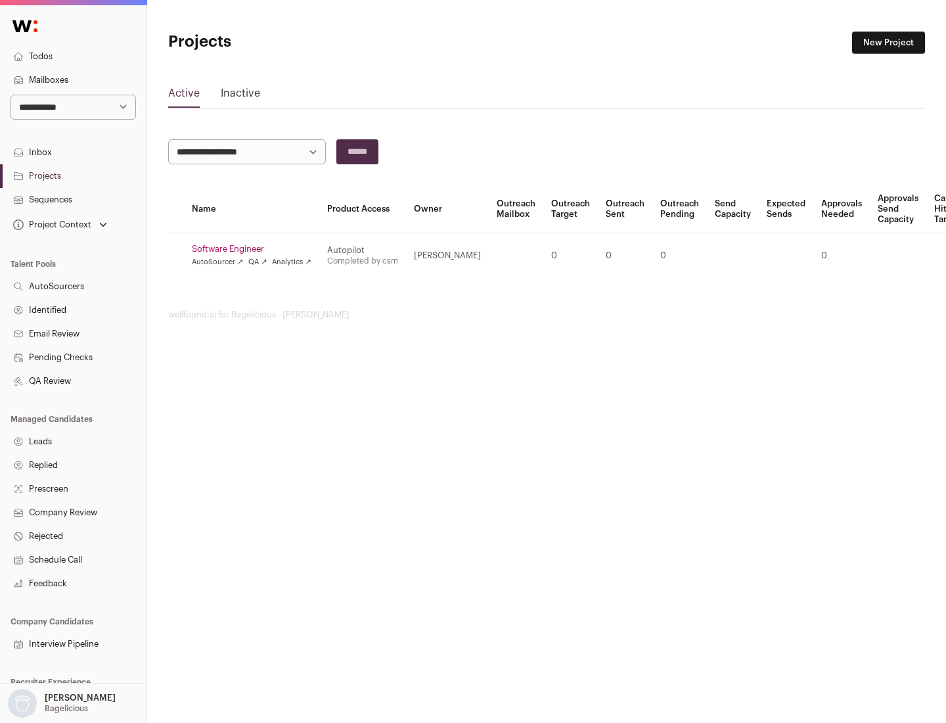 This screenshot has width=946, height=723. What do you see at coordinates (294, 42) in the screenshot?
I see `h1: Projects` at bounding box center [294, 42].